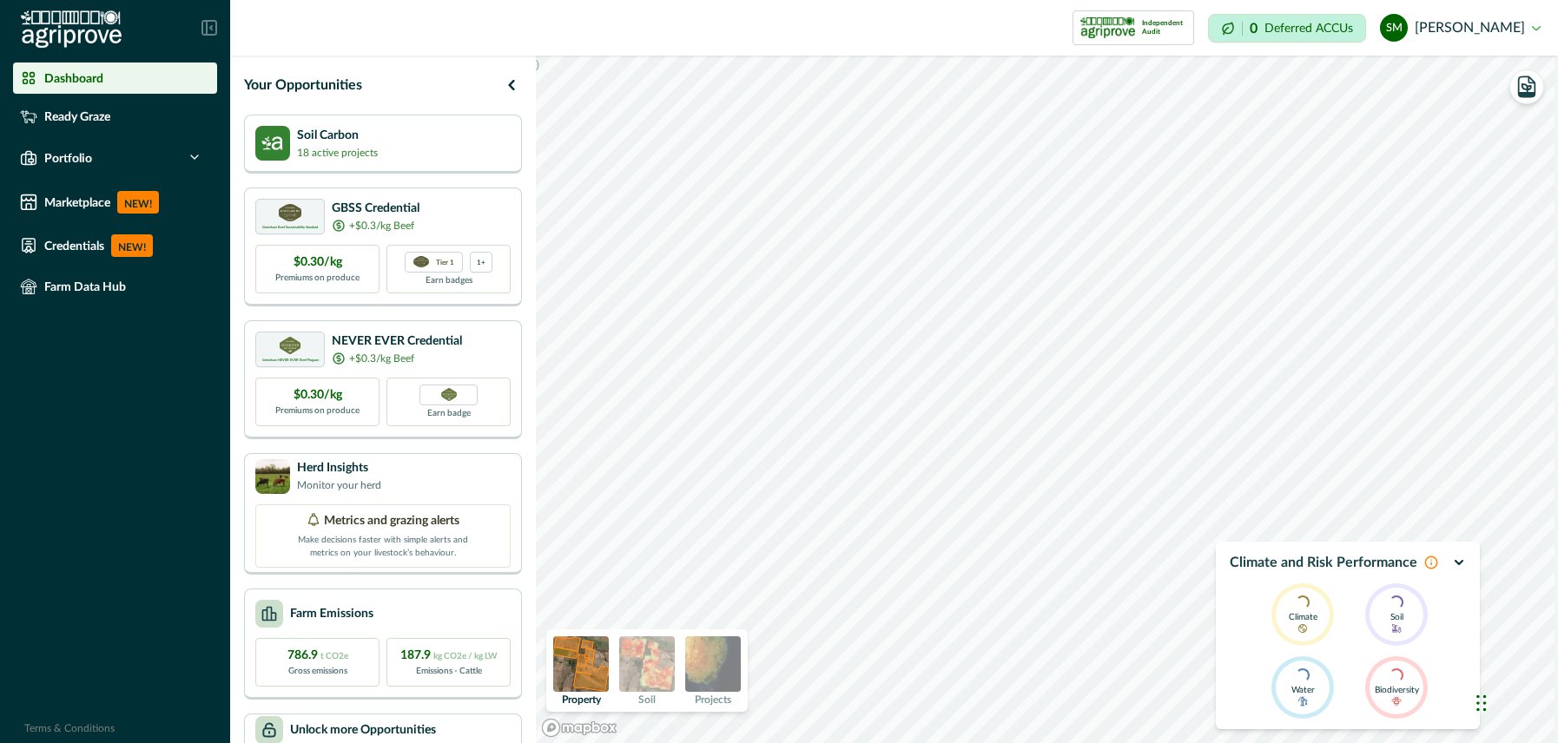 This screenshot has height=743, width=1558. What do you see at coordinates (375, 208) in the screenshot?
I see `p: GBSS Credential` at bounding box center [375, 208].